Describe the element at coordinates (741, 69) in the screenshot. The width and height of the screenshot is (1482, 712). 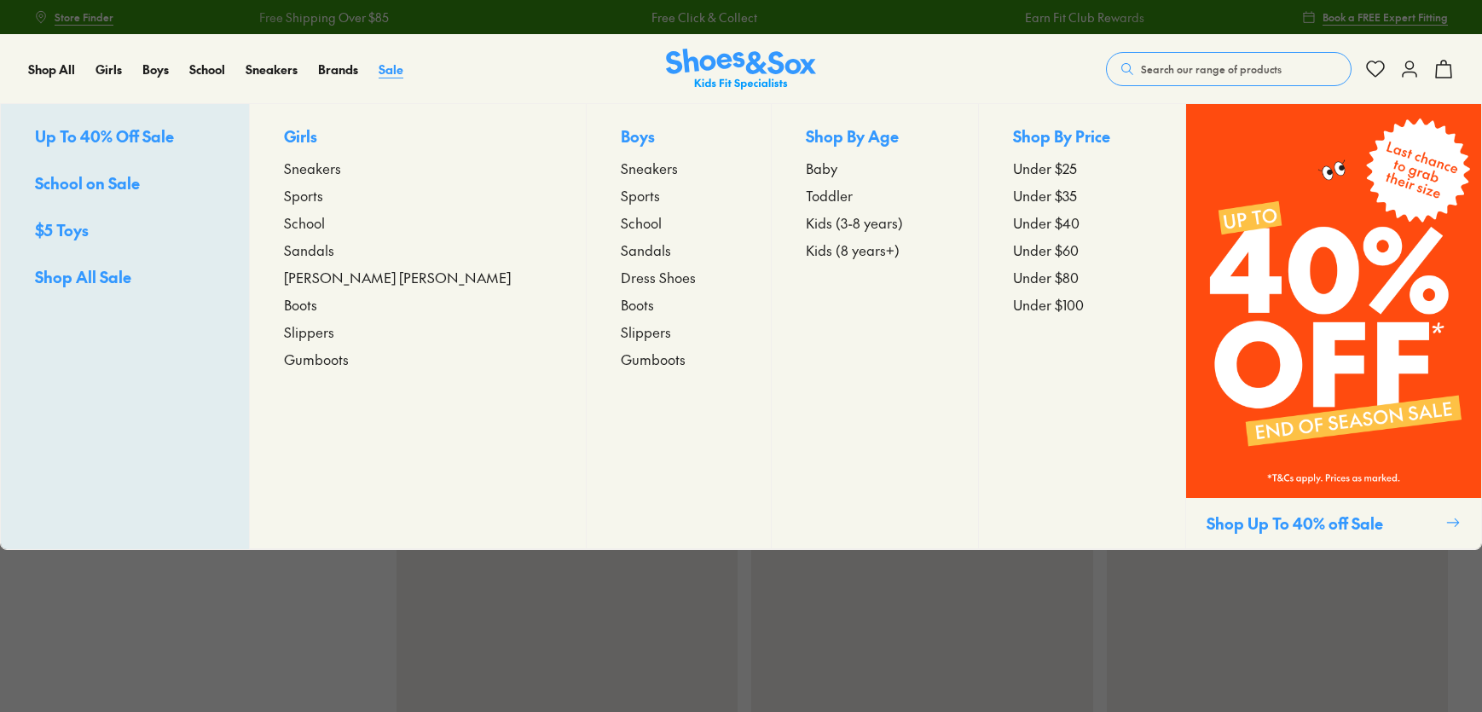
I see `a: Shoes & Sox` at that location.